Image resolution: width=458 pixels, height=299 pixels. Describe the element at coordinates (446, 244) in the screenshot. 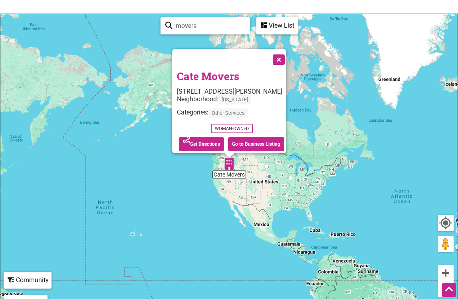

I see `button: Drag Pegman onto the map to open Street View` at that location.